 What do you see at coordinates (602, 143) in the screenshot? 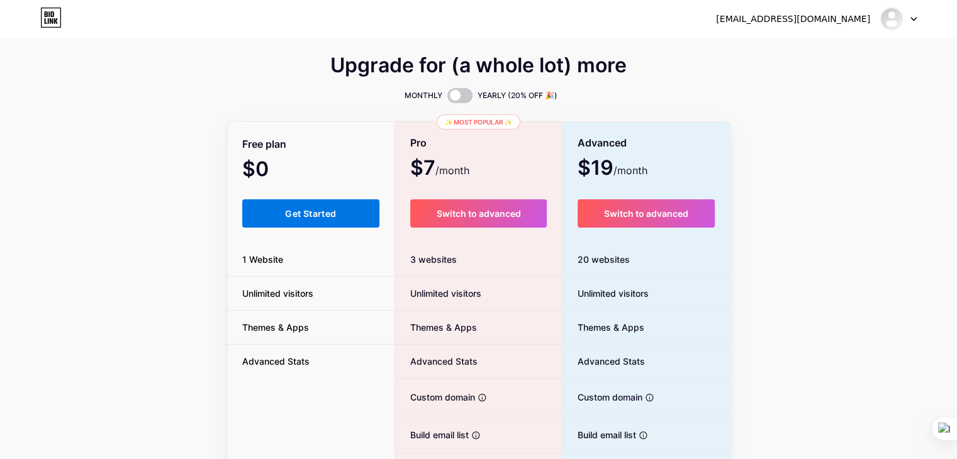
I see `span: Advanced` at bounding box center [602, 143].